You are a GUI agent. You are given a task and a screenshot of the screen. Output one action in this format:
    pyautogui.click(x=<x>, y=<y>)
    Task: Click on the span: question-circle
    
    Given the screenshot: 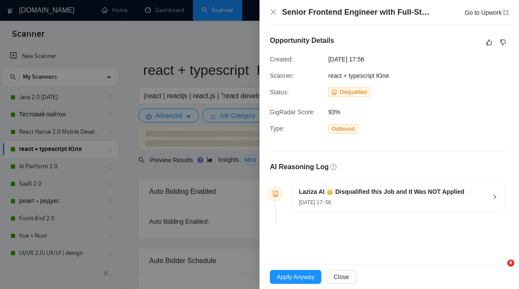 What is the action you would take?
    pyautogui.click(x=333, y=167)
    